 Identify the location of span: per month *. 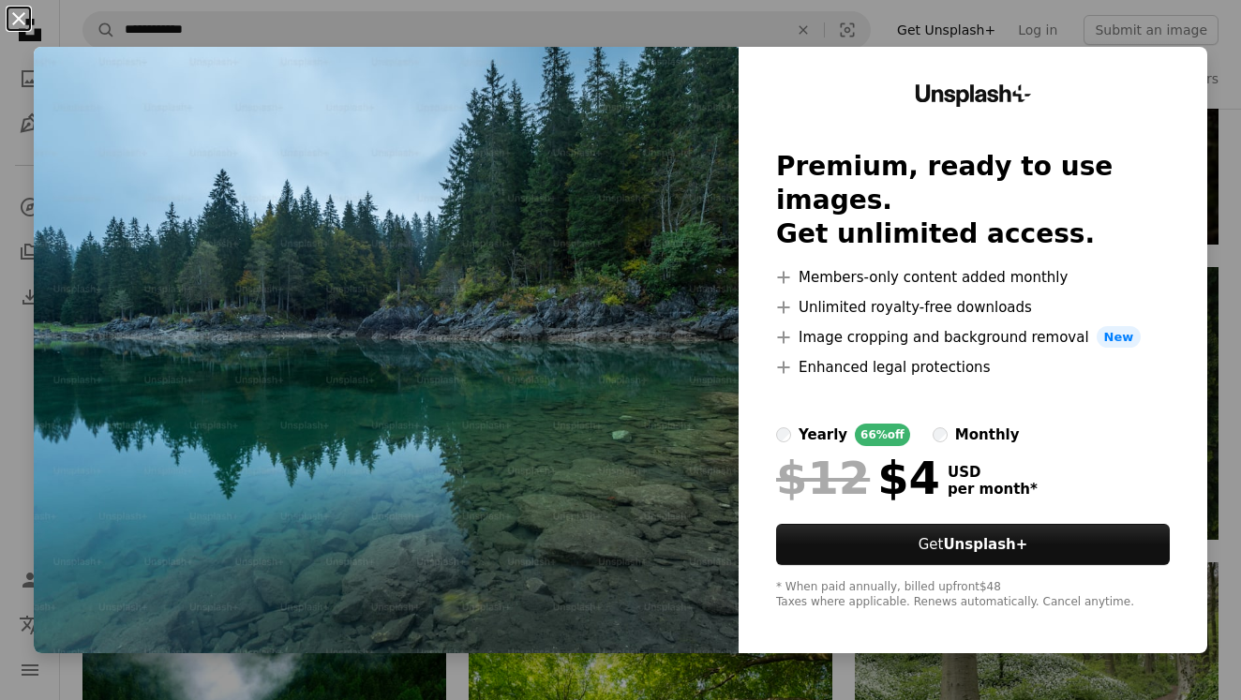
(993, 489).